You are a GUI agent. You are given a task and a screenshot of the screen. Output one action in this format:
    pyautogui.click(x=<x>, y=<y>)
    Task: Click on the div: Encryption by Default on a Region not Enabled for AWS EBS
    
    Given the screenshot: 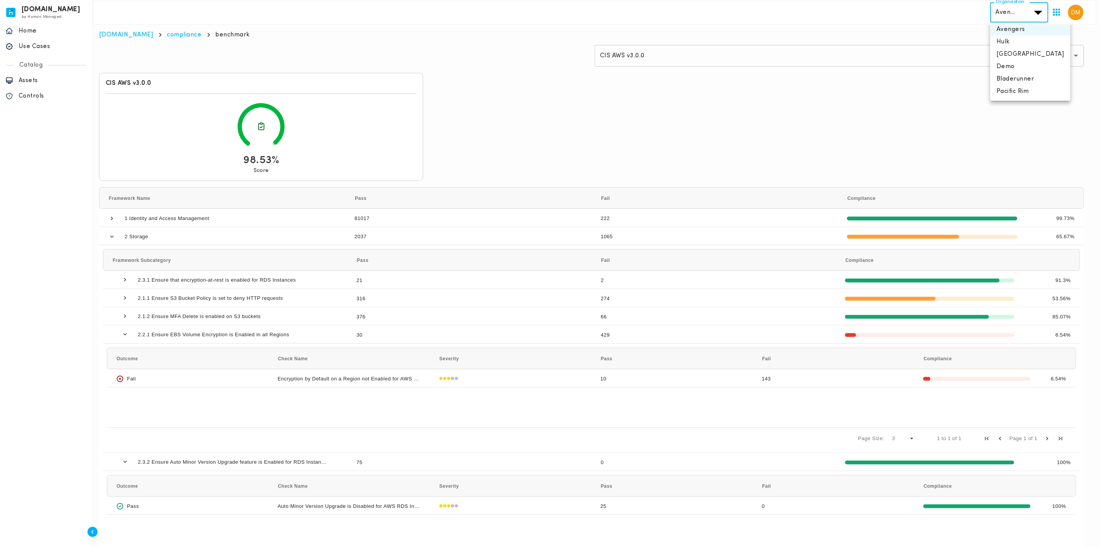 What is the action you would take?
    pyautogui.click(x=349, y=378)
    